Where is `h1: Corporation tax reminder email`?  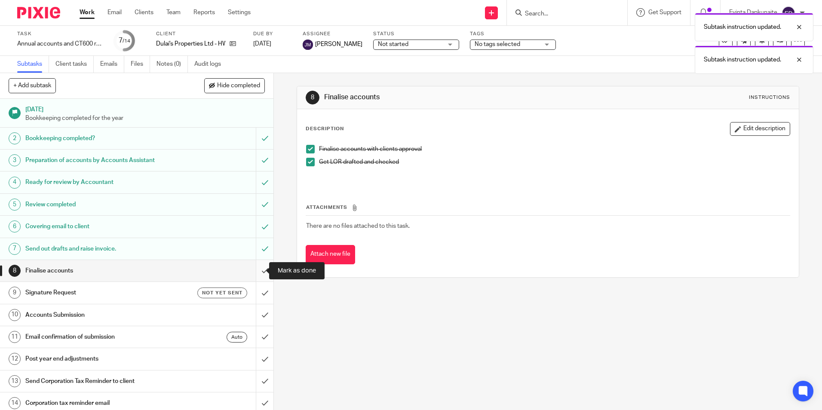
h1: Corporation tax reminder email is located at coordinates (99, 403).